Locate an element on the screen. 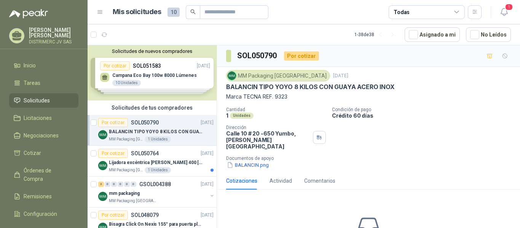 The height and width of the screenshot is (228, 520). span: Licitaciones is located at coordinates (38, 118).